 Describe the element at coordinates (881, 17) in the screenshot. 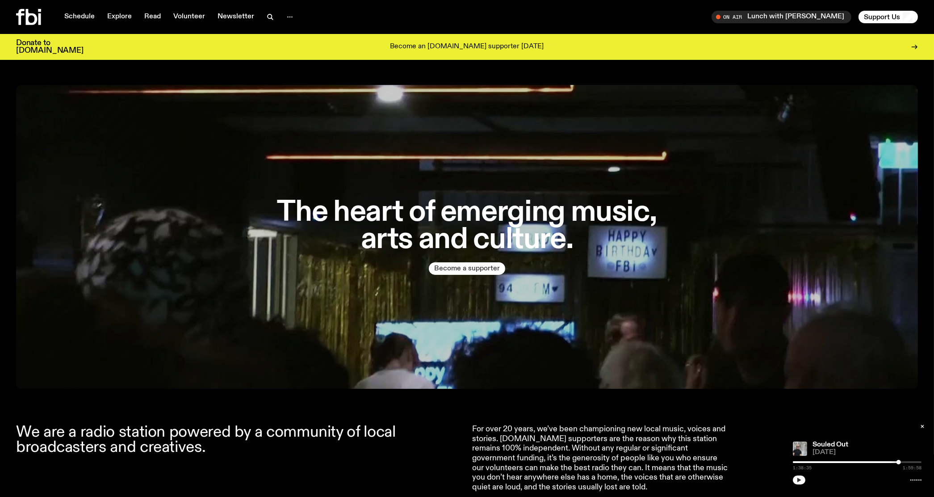

I see `span: Support Us` at that location.